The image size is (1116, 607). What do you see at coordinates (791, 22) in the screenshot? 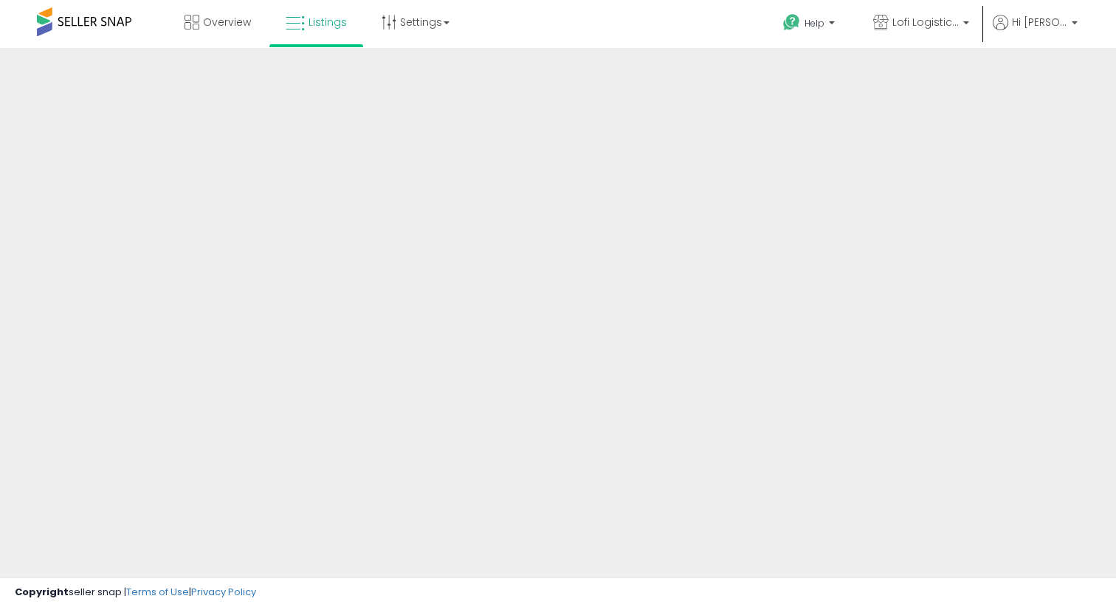
I see `i: Get Help` at bounding box center [791, 22].